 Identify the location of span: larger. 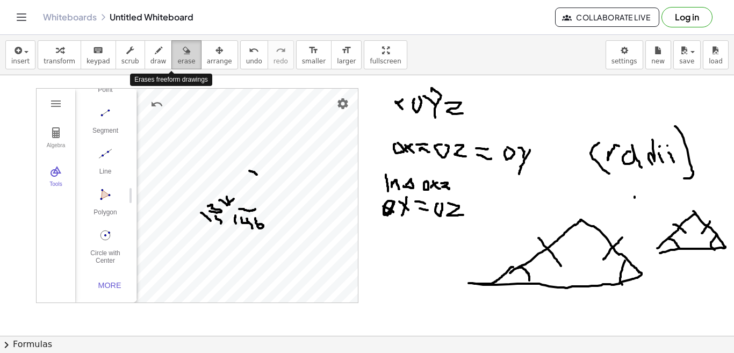
(346, 61).